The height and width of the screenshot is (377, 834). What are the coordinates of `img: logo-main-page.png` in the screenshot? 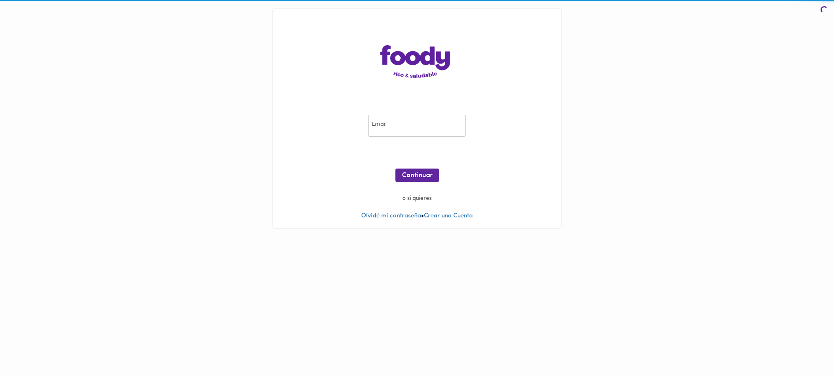 It's located at (417, 61).